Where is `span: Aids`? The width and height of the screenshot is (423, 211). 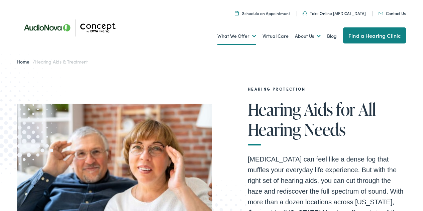
span: Aids is located at coordinates (318, 109).